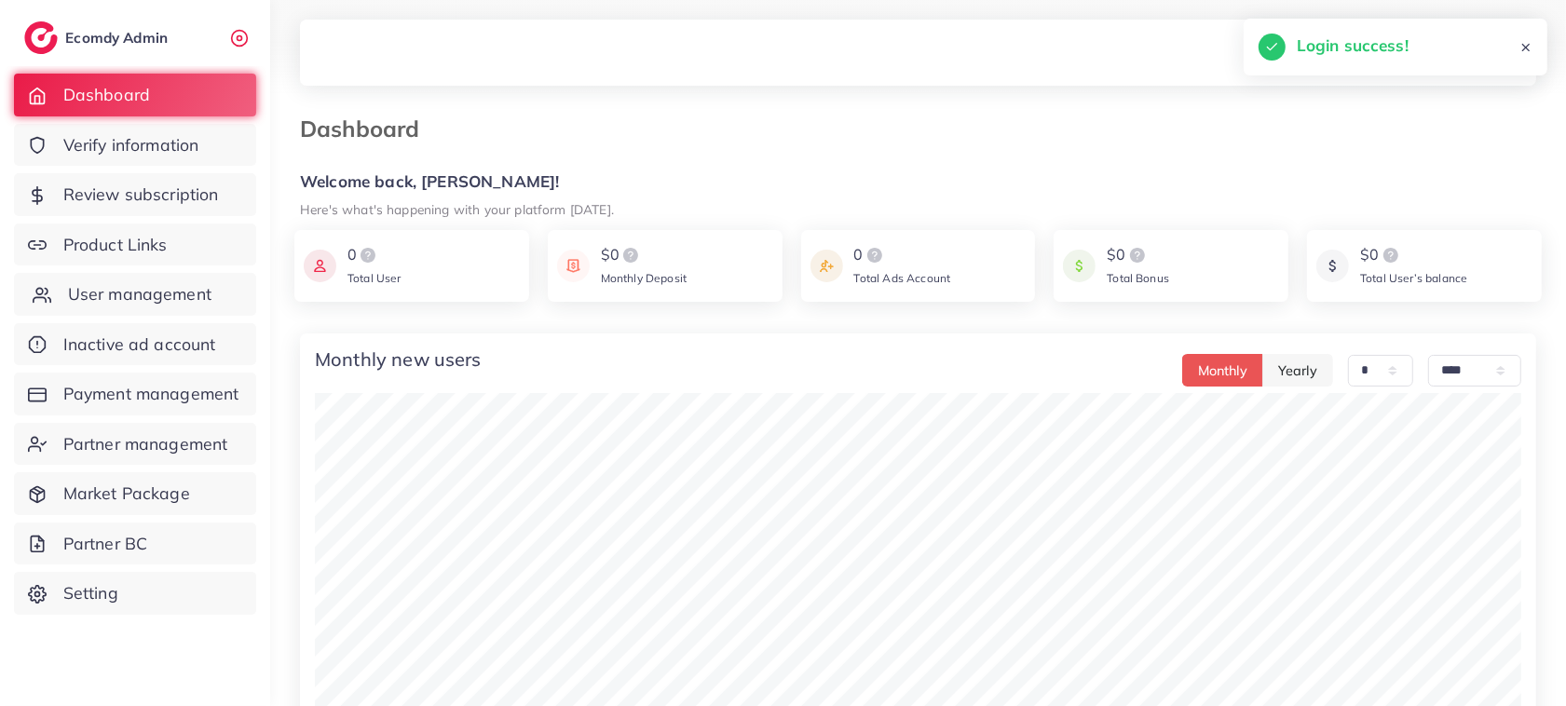 Image resolution: width=1566 pixels, height=706 pixels. I want to click on span: User management, so click(140, 294).